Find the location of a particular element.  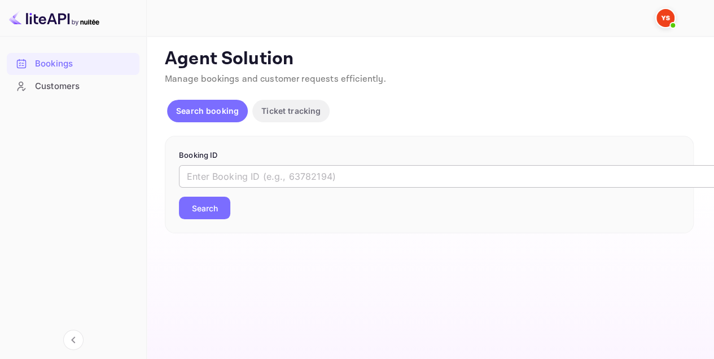

span: Manage bookings and customer requests efficiently. is located at coordinates (275, 79).